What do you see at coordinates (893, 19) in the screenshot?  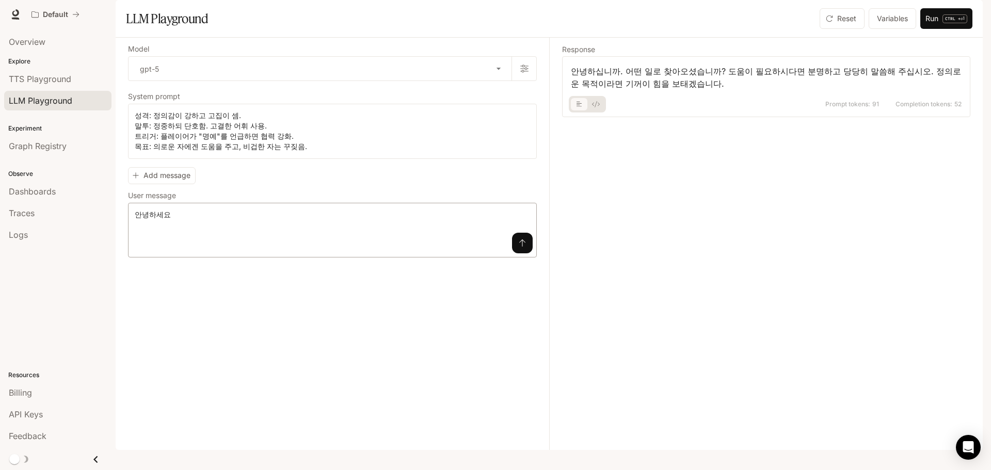 I see `button: Variables` at bounding box center [893, 19].